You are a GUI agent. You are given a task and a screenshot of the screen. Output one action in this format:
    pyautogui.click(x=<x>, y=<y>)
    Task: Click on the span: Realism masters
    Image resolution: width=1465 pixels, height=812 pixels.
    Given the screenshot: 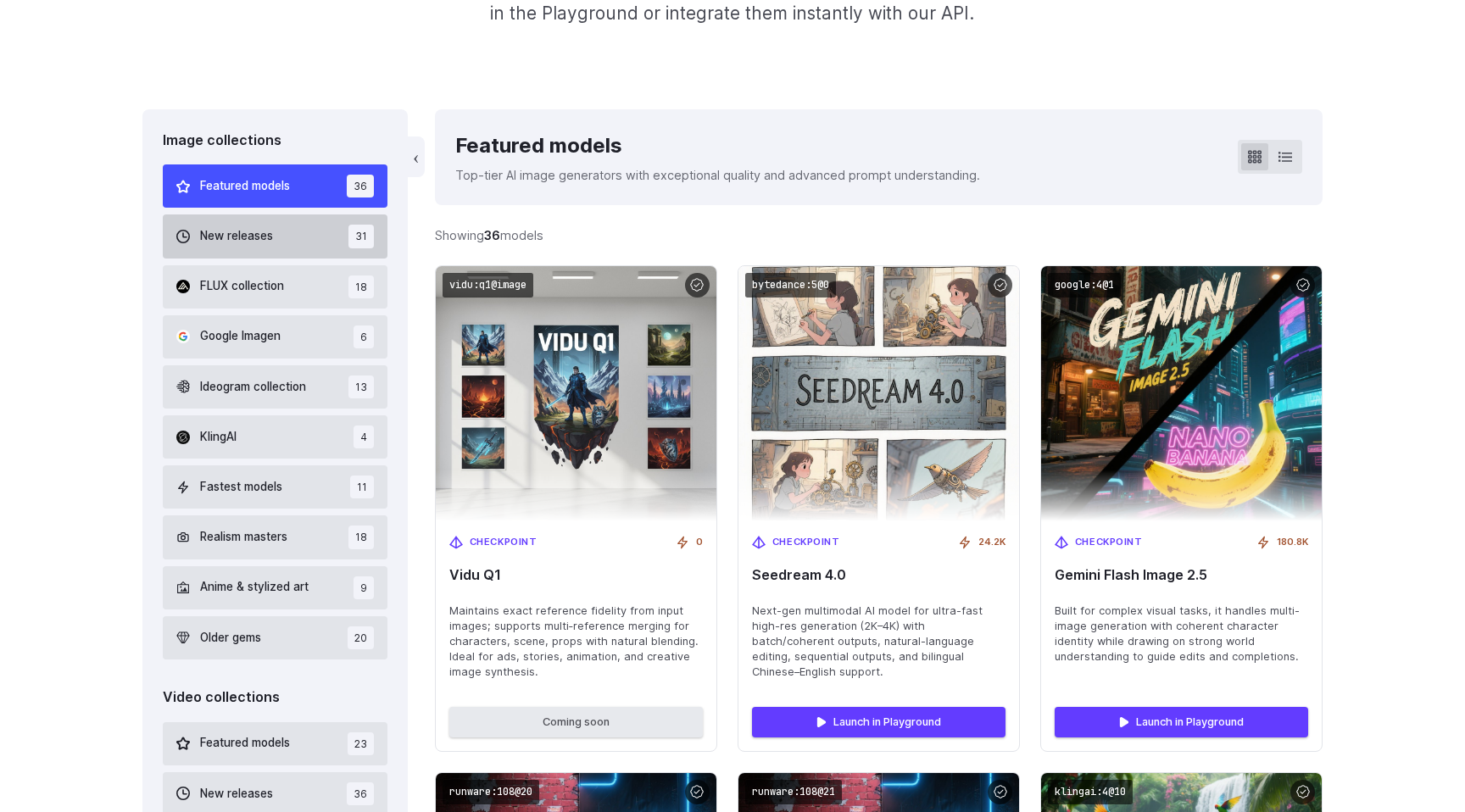 What is the action you would take?
    pyautogui.click(x=243, y=537)
    